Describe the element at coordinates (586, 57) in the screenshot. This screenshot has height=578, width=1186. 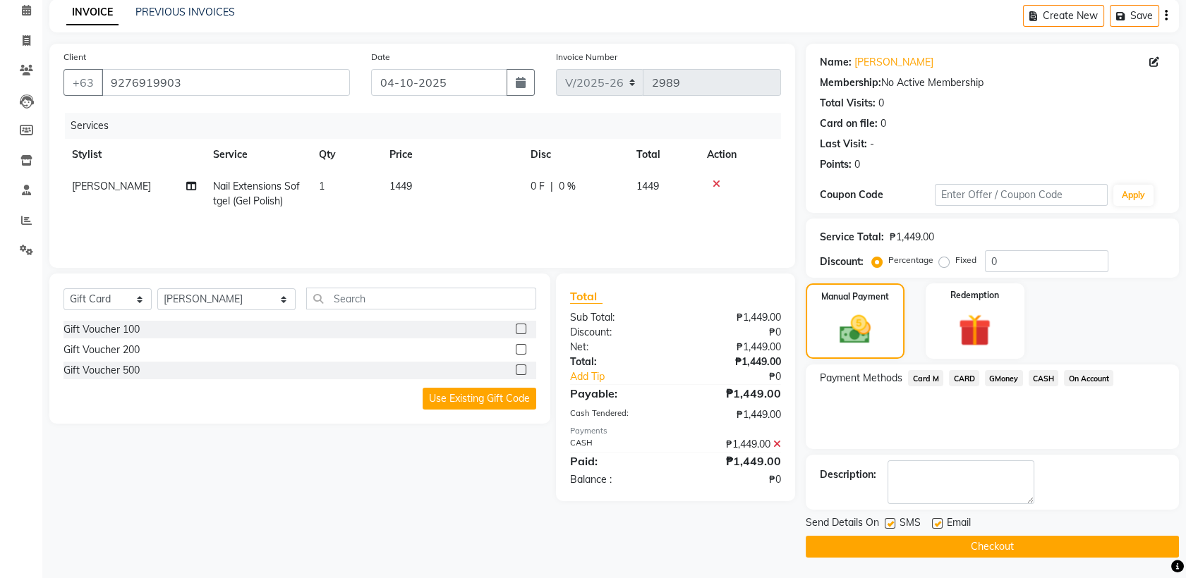
I see `label: Invoice Number` at that location.